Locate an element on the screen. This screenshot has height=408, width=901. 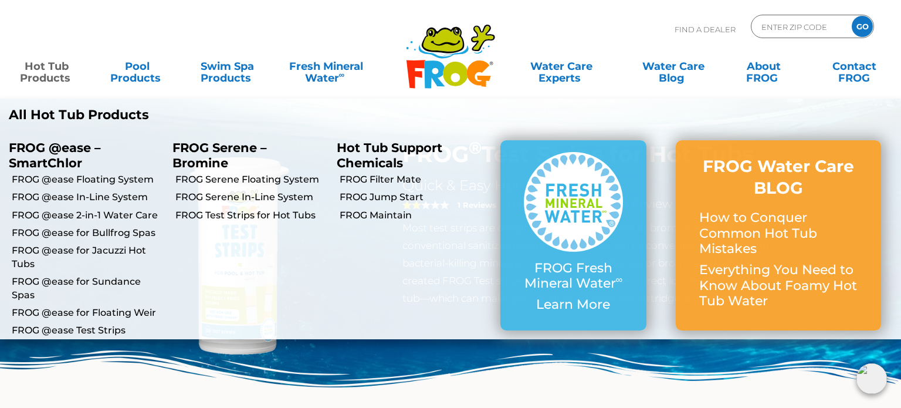
a: Fresh MineralWater∞ is located at coordinates (327, 66).